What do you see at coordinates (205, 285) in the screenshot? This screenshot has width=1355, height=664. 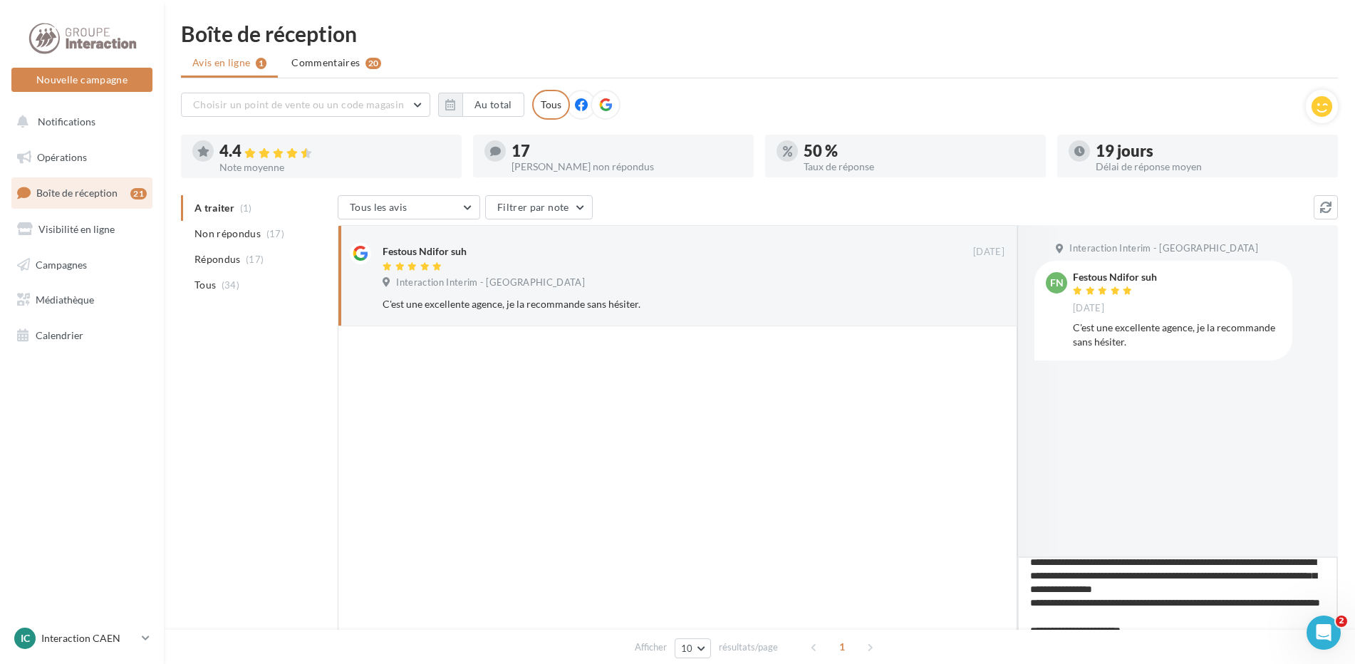 I see `span: Tous` at bounding box center [205, 285].